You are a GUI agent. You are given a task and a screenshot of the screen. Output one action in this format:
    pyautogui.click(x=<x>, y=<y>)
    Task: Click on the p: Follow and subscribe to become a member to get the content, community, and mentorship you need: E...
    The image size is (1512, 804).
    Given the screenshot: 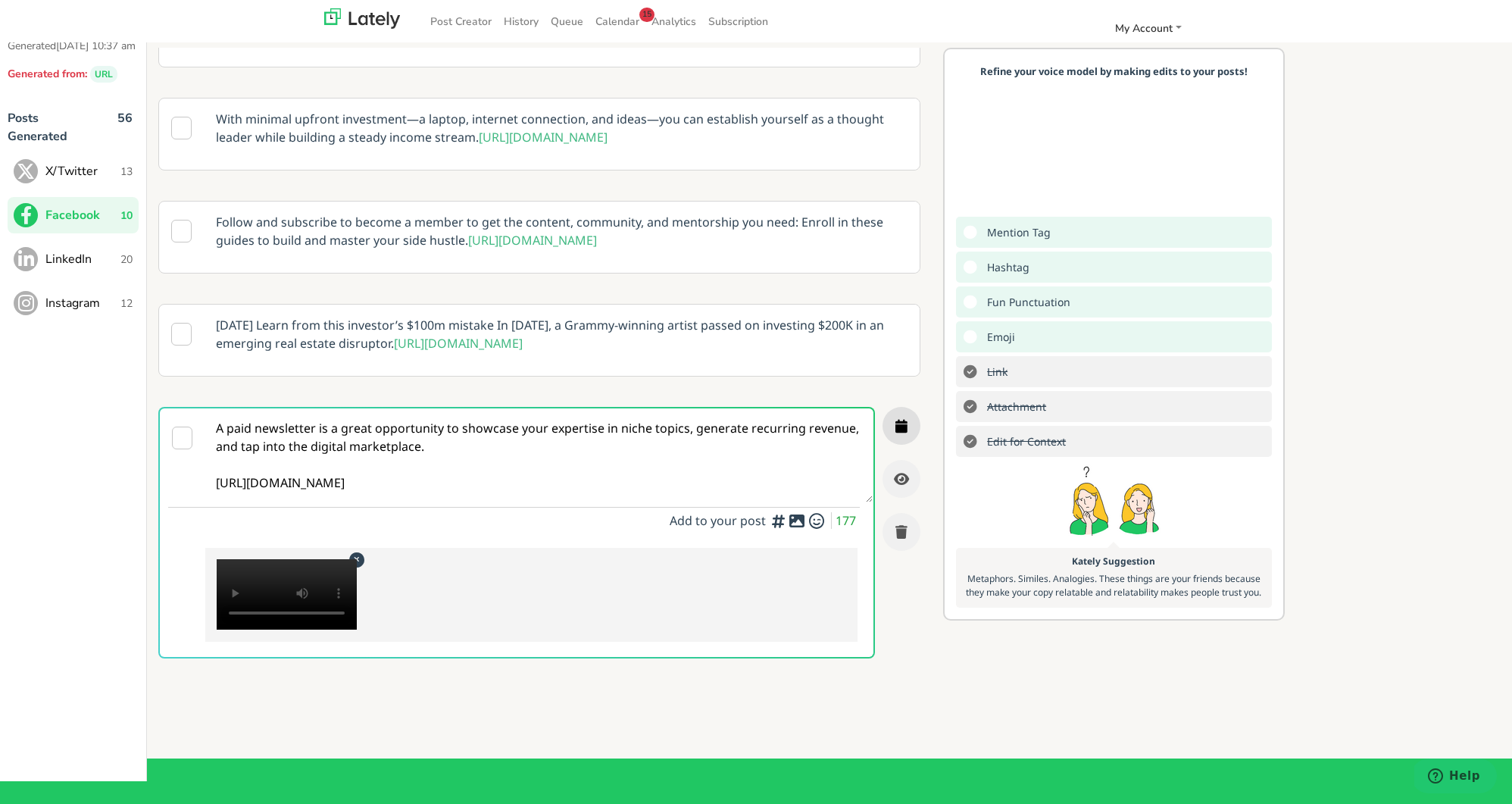 What is the action you would take?
    pyautogui.click(x=562, y=231)
    